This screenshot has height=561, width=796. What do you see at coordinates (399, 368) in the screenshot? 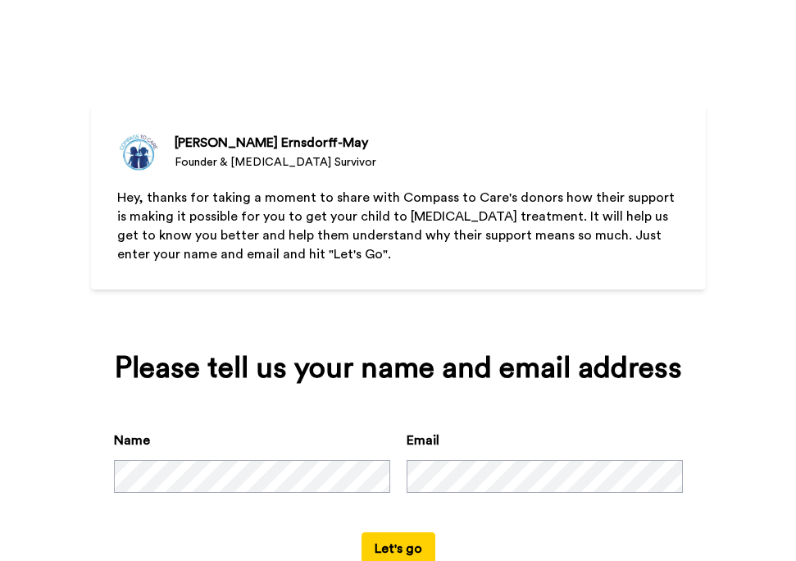
I see `div: Please tell us your name and email address` at bounding box center [399, 368].